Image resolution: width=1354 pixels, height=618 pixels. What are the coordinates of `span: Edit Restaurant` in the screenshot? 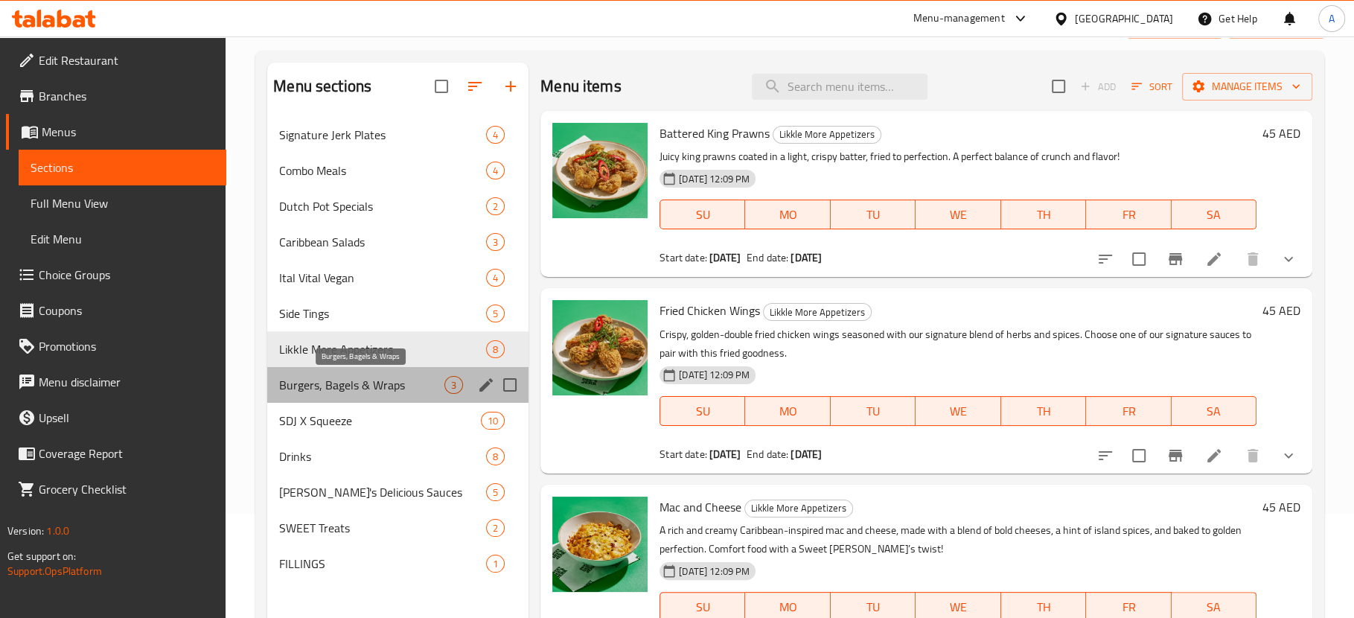 It's located at (127, 60).